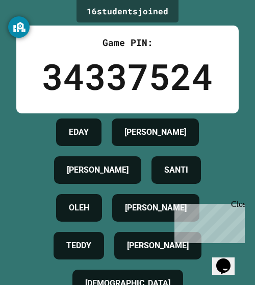 The width and height of the screenshot is (255, 285). What do you see at coordinates (128, 42) in the screenshot?
I see `div: Game PIN:` at bounding box center [128, 42].